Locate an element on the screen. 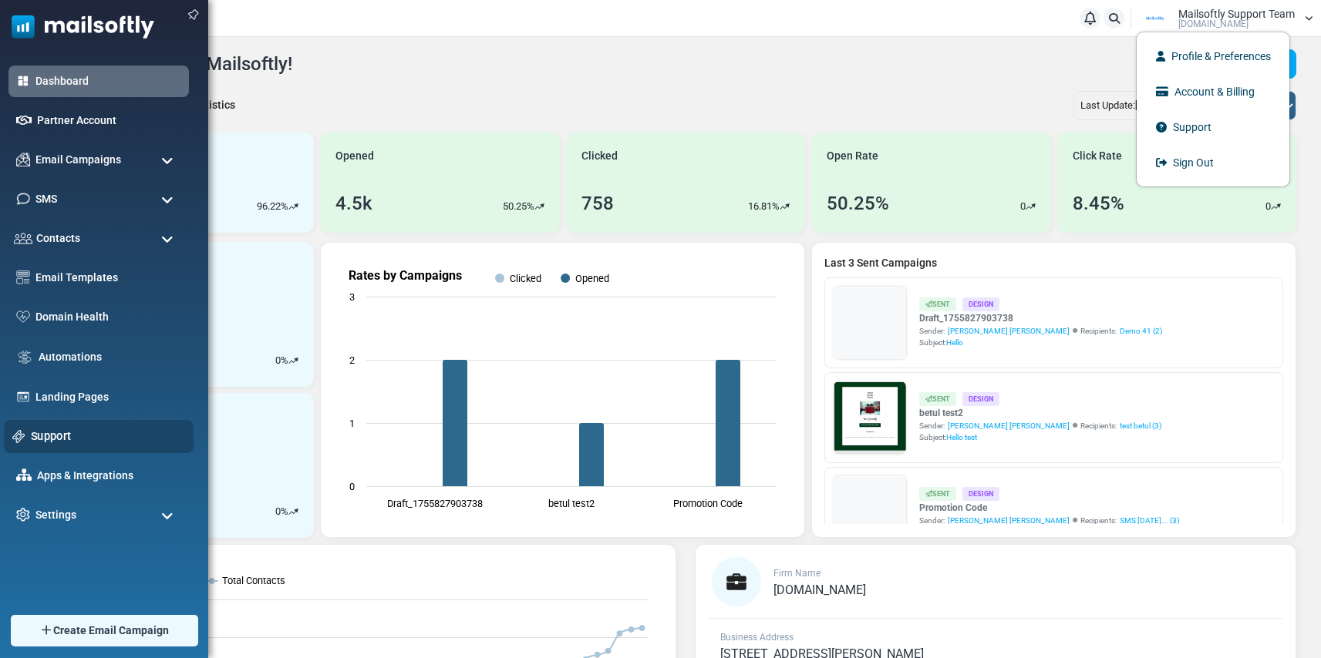  text: Total Contacts is located at coordinates (254, 581).